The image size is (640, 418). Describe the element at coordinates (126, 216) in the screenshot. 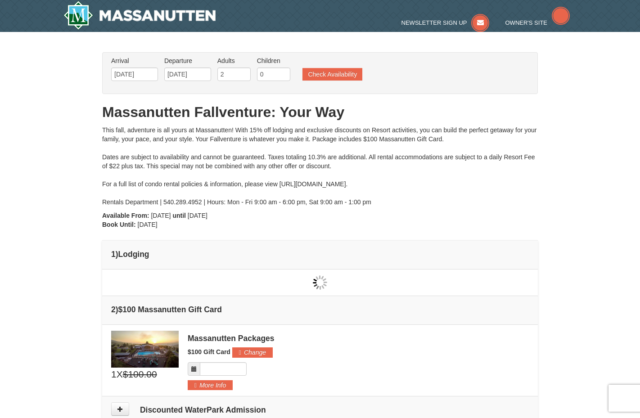

I see `strong: Available From:` at that location.